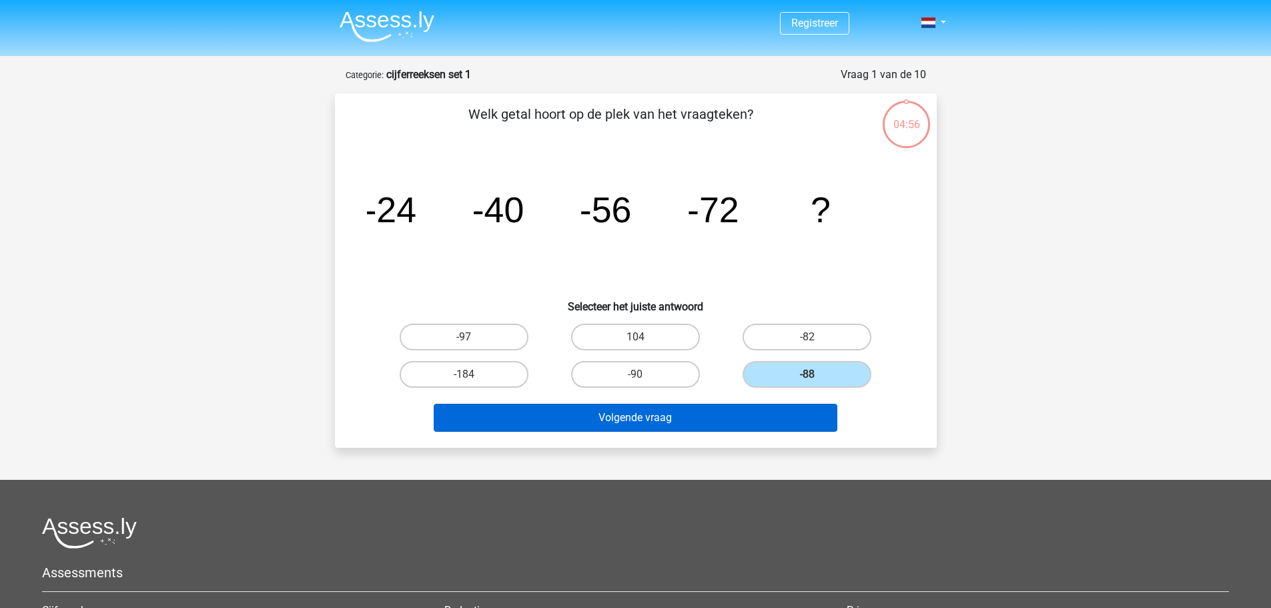 The height and width of the screenshot is (608, 1271). I want to click on label: -82, so click(807, 337).